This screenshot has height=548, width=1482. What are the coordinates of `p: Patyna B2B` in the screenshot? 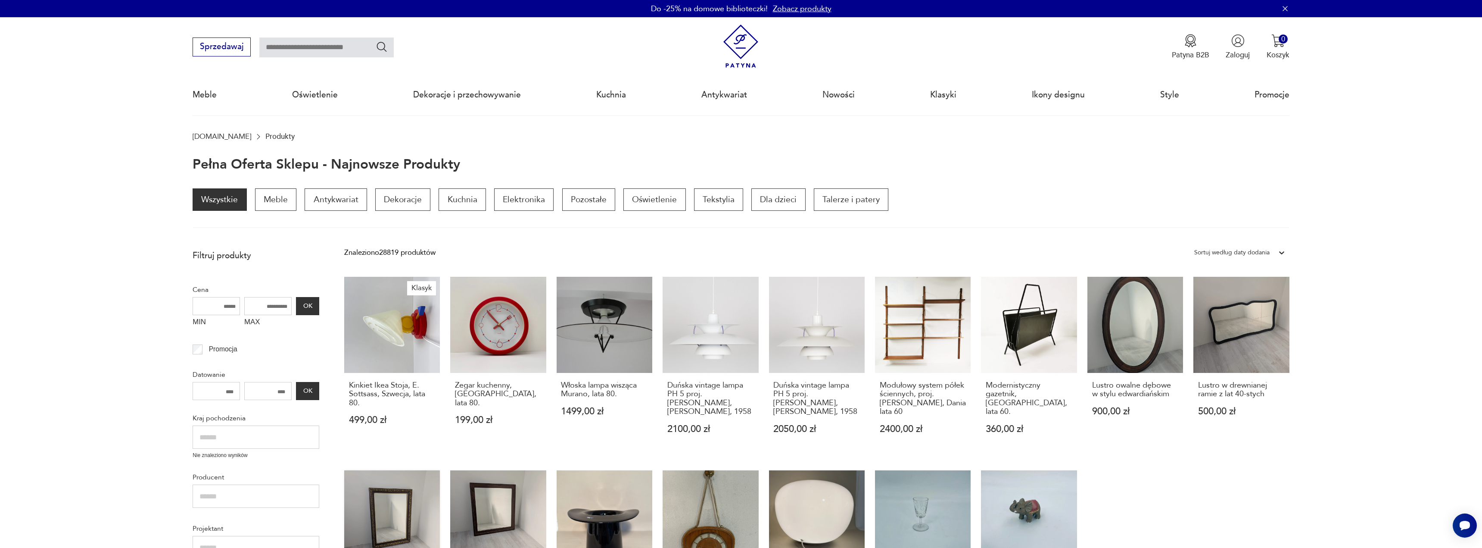 It's located at (1190, 55).